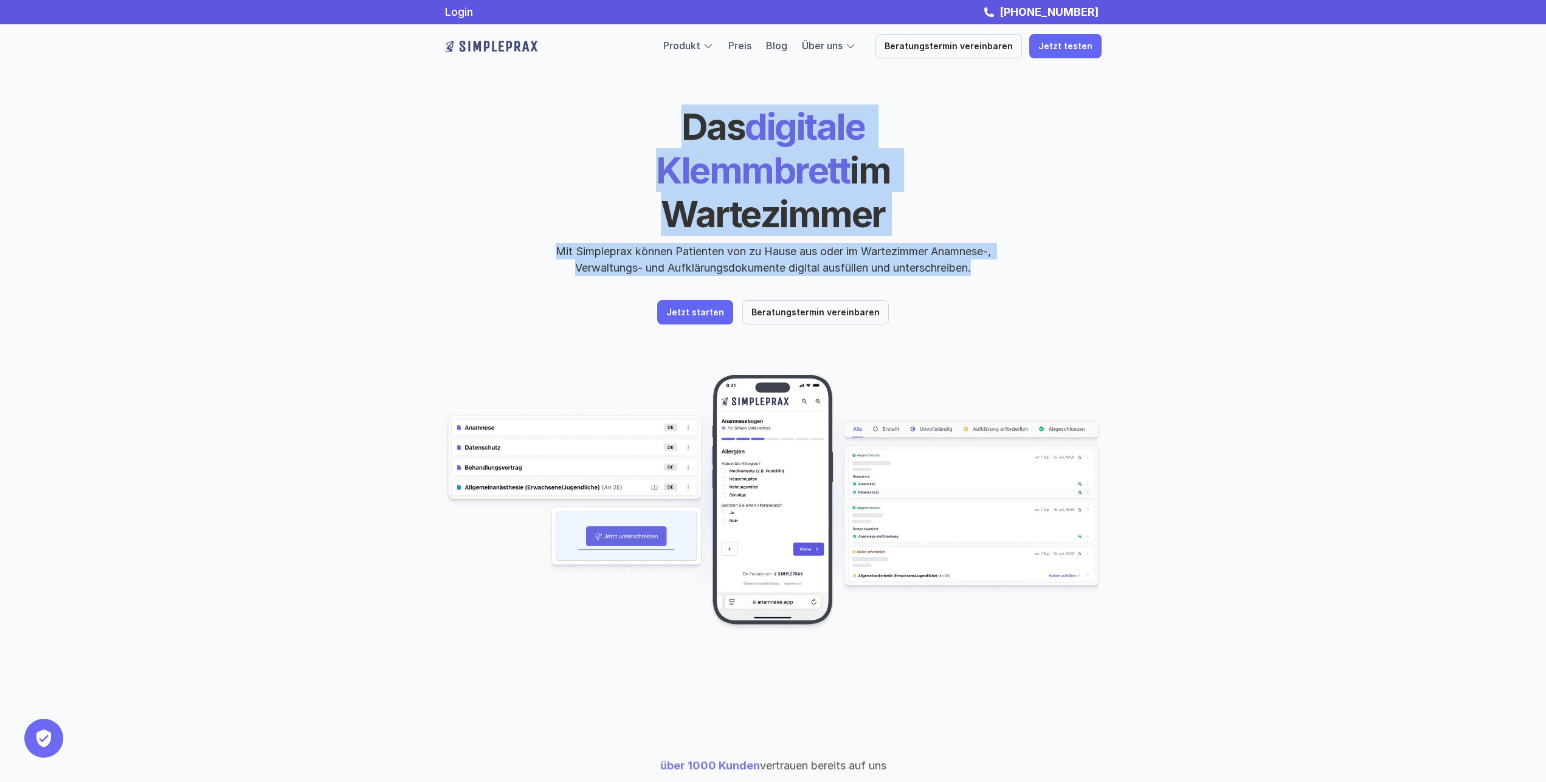 Image resolution: width=1546 pixels, height=782 pixels. I want to click on h1: digitale Klemmbrett, so click(773, 170).